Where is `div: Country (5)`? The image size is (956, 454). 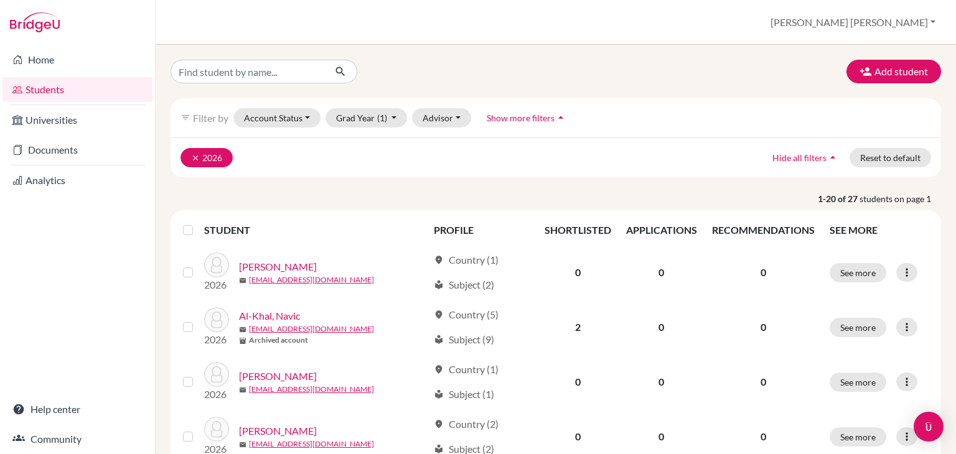 div: Country (5) is located at coordinates (466, 315).